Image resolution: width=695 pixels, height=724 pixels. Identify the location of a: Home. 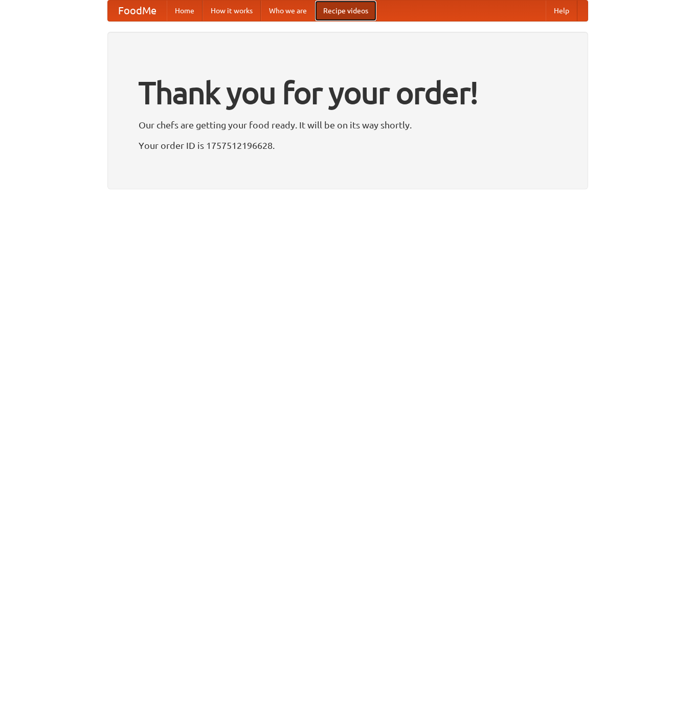
(185, 11).